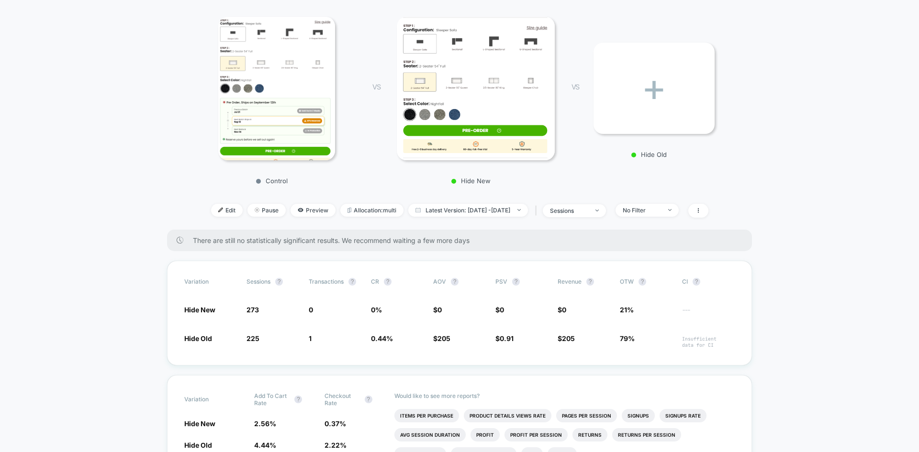 Image resolution: width=919 pixels, height=452 pixels. What do you see at coordinates (683, 416) in the screenshot?
I see `li: Signups Rate` at bounding box center [683, 416].